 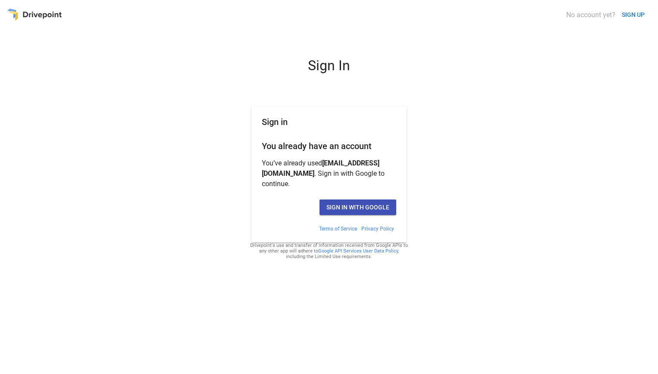 I want to click on button: SIGN UP, so click(x=633, y=15).